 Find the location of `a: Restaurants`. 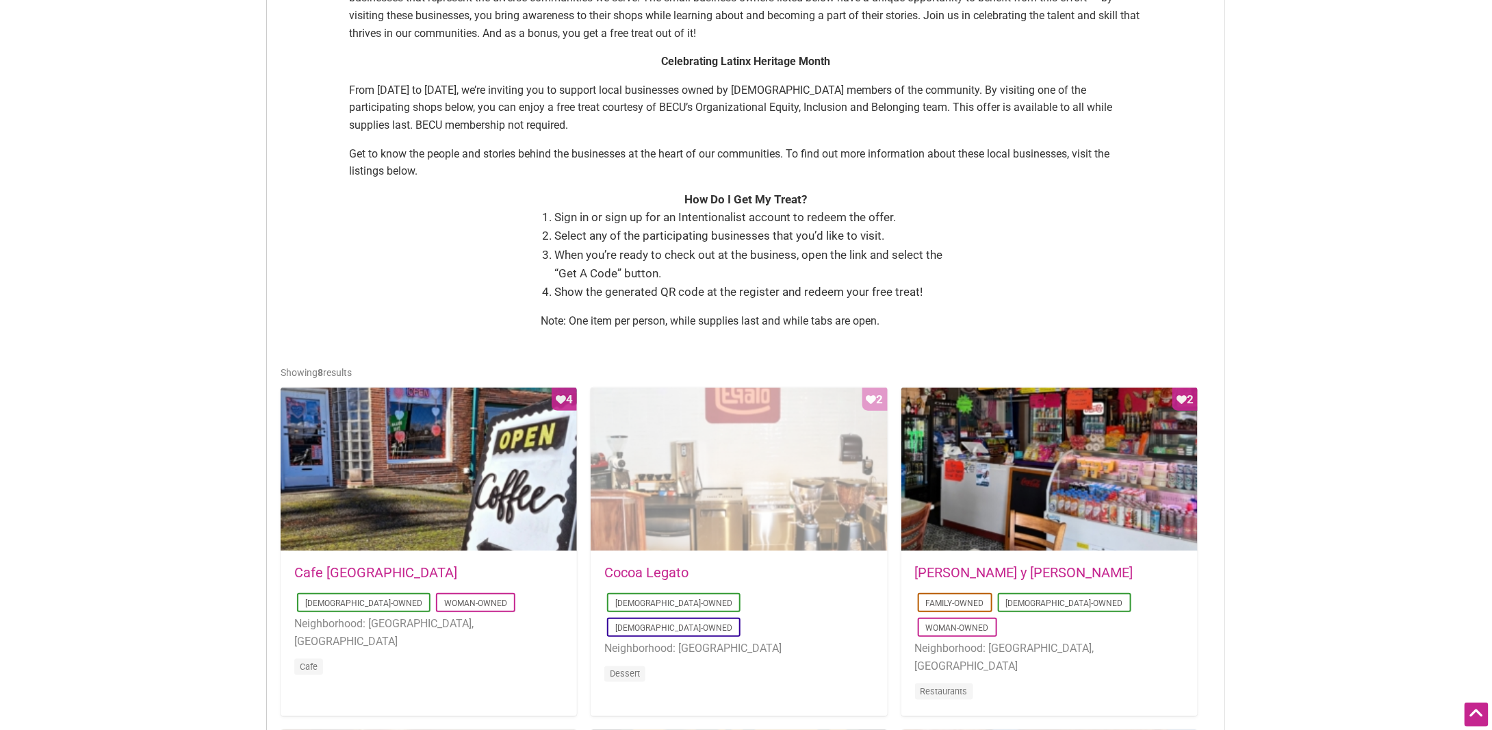

a: Restaurants is located at coordinates (944, 691).